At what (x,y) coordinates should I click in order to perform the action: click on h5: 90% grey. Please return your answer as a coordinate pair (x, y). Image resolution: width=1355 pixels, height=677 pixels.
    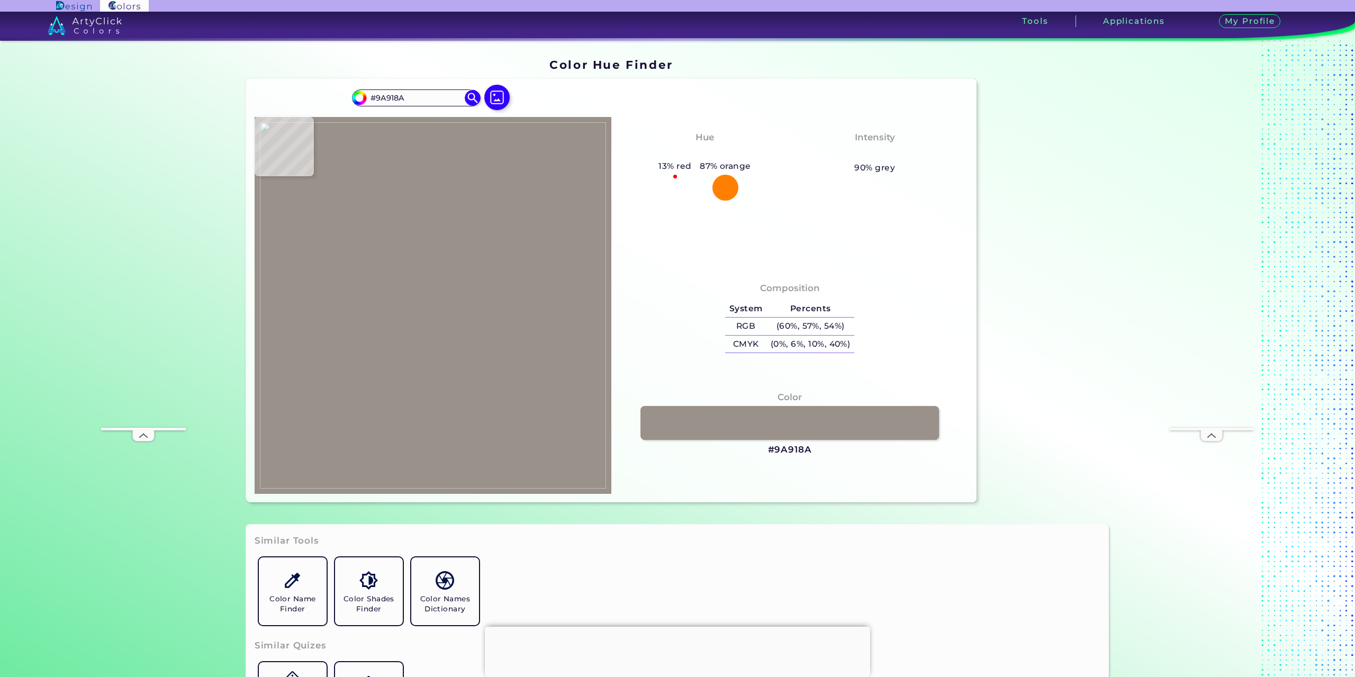
    Looking at the image, I should click on (874, 168).